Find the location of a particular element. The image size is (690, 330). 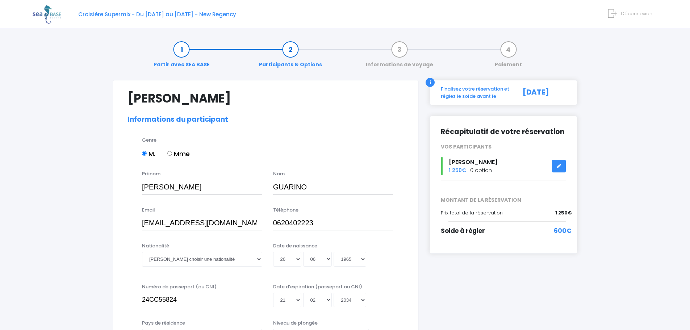

label: Numéro de passeport (ou CNI) is located at coordinates (179, 287).